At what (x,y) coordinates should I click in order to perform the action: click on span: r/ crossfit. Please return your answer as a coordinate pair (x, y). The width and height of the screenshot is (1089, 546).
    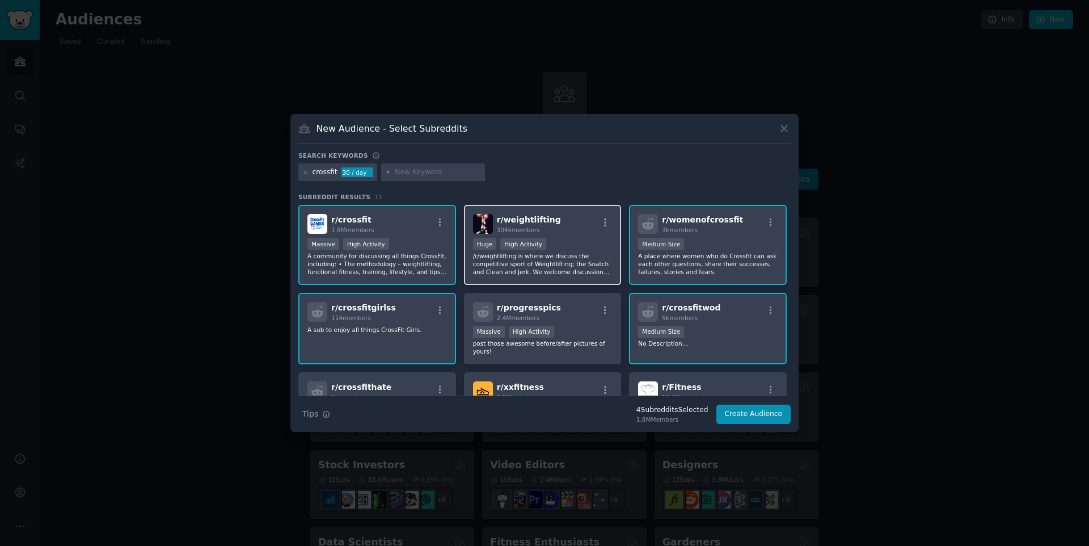
    Looking at the image, I should click on (351, 220).